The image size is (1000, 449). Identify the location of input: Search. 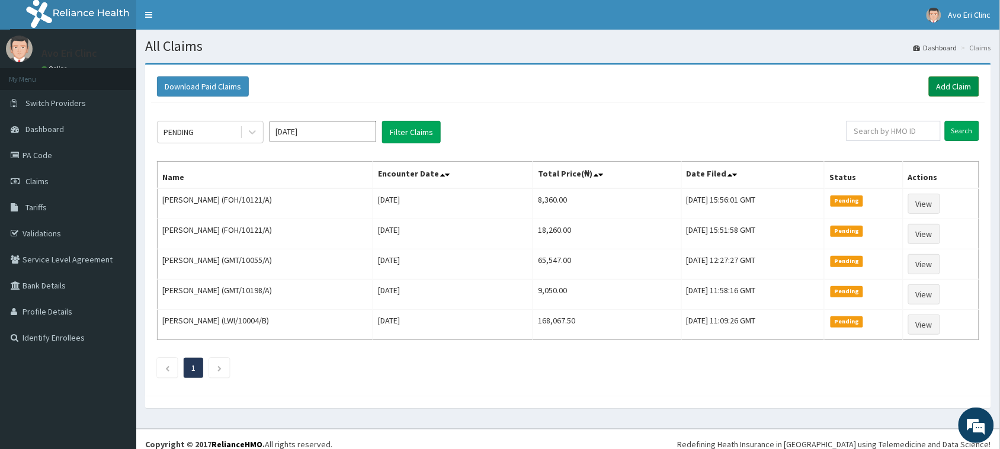
(962, 131).